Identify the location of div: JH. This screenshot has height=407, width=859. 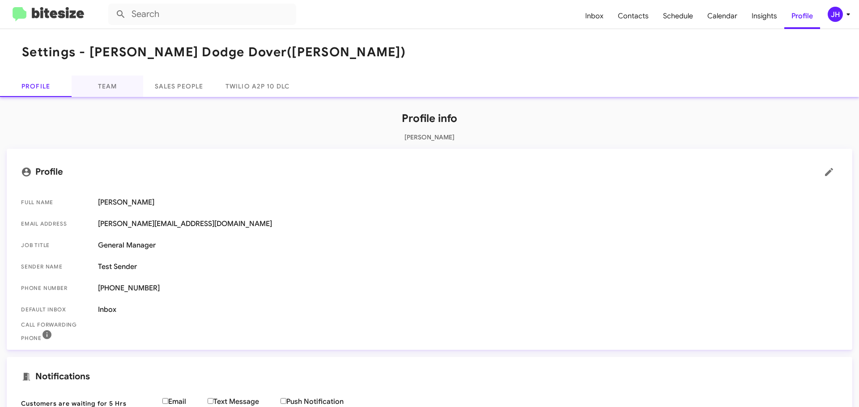
(835, 14).